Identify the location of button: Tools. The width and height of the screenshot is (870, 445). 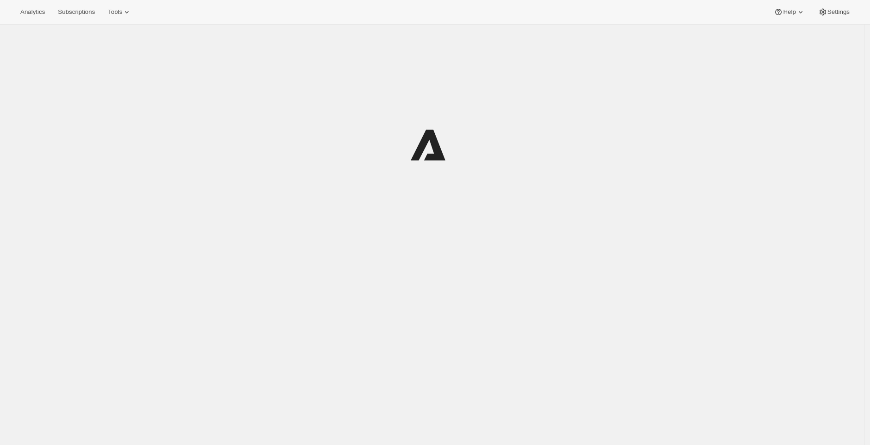
(119, 12).